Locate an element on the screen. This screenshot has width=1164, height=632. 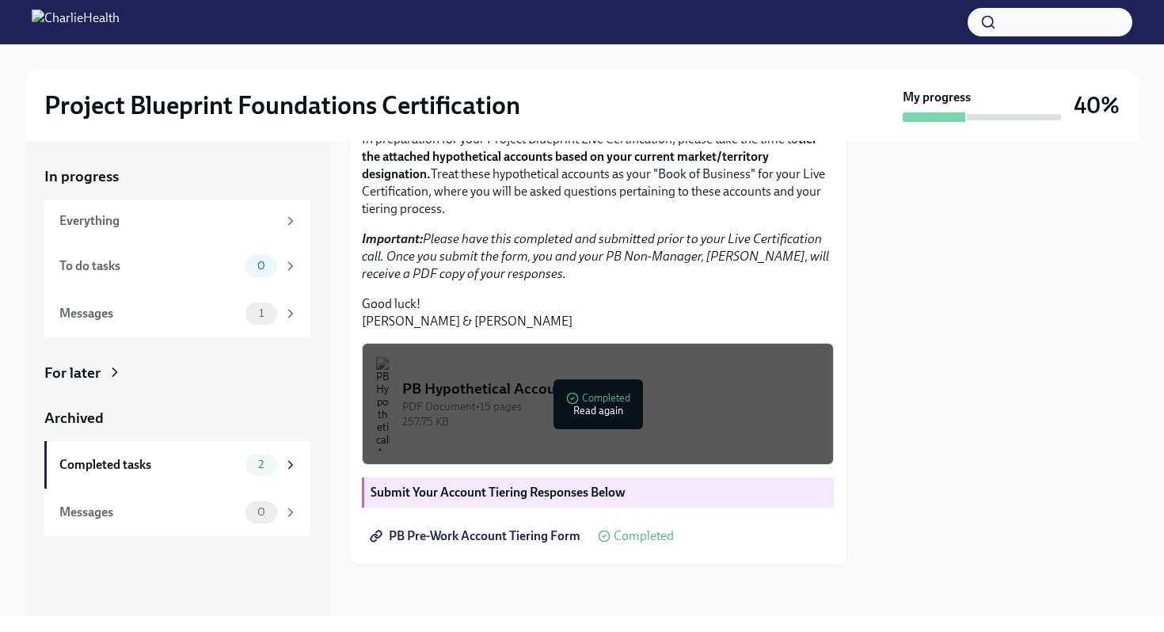
a: Completed tasks2 is located at coordinates (177, 465).